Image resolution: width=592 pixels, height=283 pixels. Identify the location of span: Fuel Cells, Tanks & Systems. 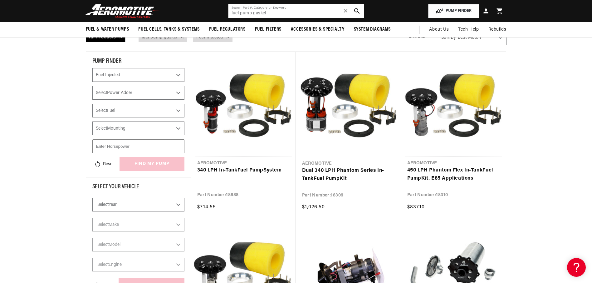
(169, 29).